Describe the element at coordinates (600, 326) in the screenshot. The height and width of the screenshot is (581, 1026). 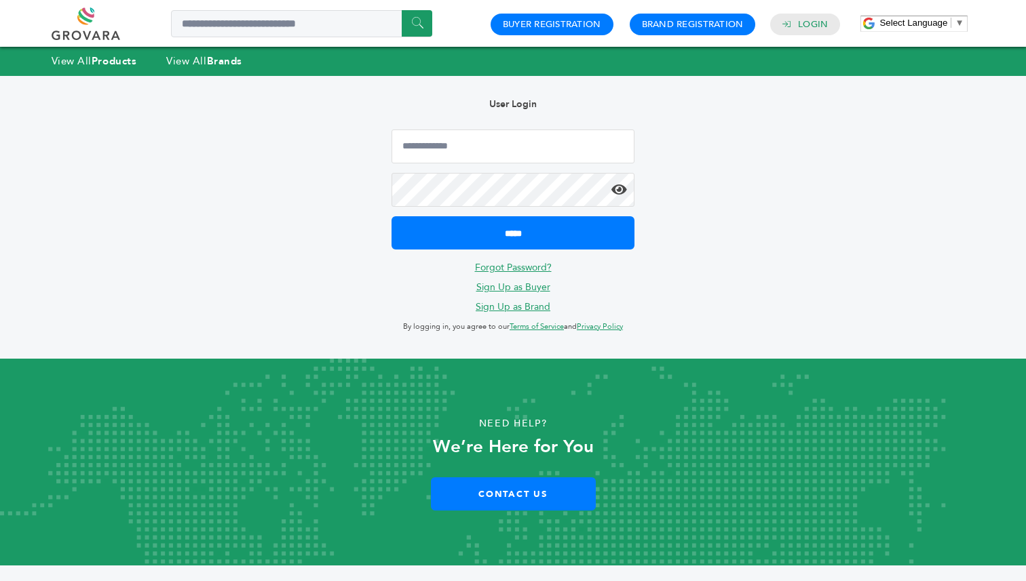
I see `a: Privacy Policy` at that location.